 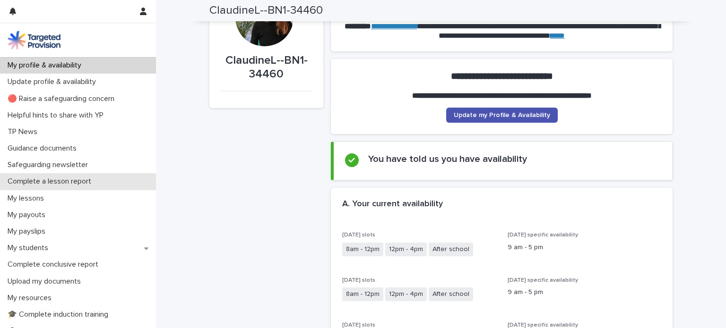 What do you see at coordinates (50, 165) in the screenshot?
I see `p: Safeguarding newsletter` at bounding box center [50, 165].